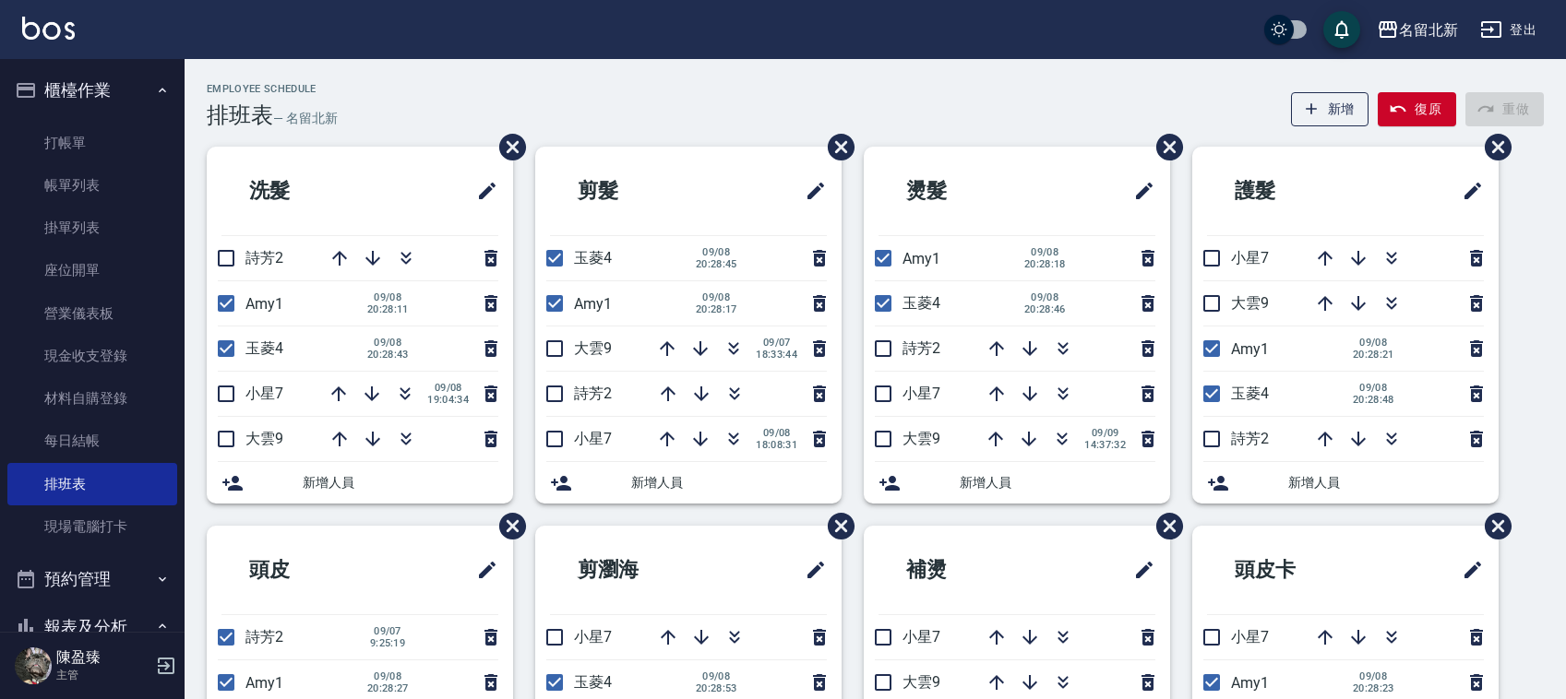  Describe the element at coordinates (1428, 30) in the screenshot. I see `div: 名留北新` at that location.